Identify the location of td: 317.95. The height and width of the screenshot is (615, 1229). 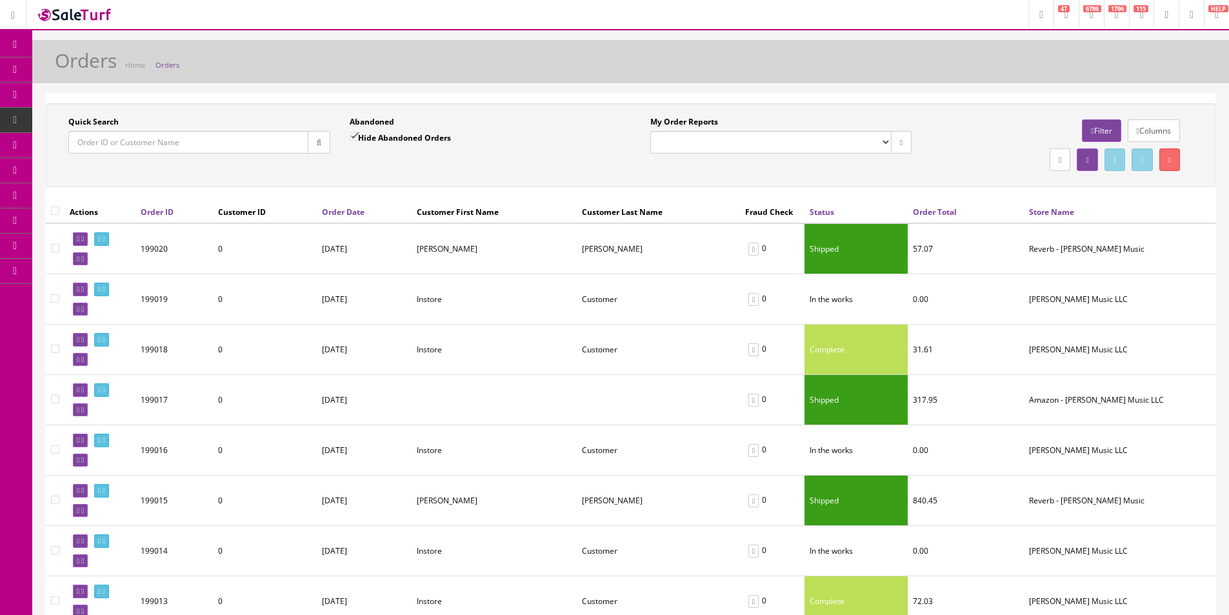
(966, 400).